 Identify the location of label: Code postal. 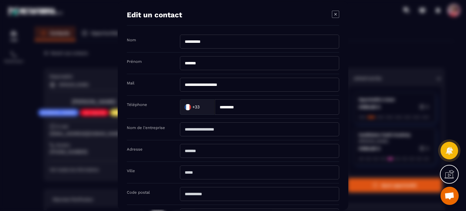
(138, 192).